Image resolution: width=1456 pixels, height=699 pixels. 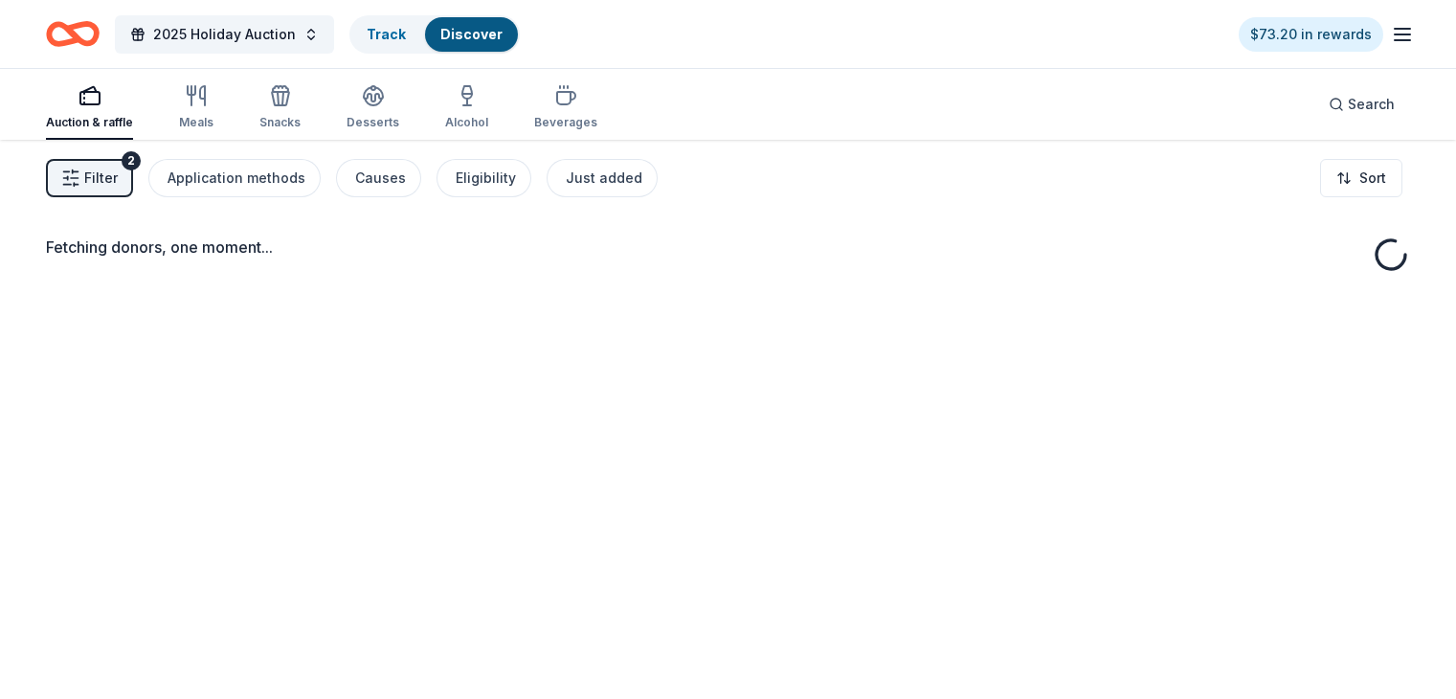 I want to click on div: Application methods, so click(x=236, y=178).